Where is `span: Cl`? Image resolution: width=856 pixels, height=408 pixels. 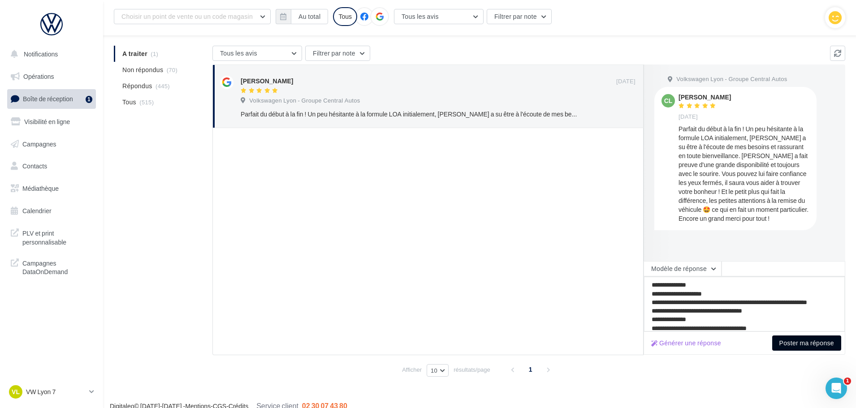 span: Cl is located at coordinates (668, 101).